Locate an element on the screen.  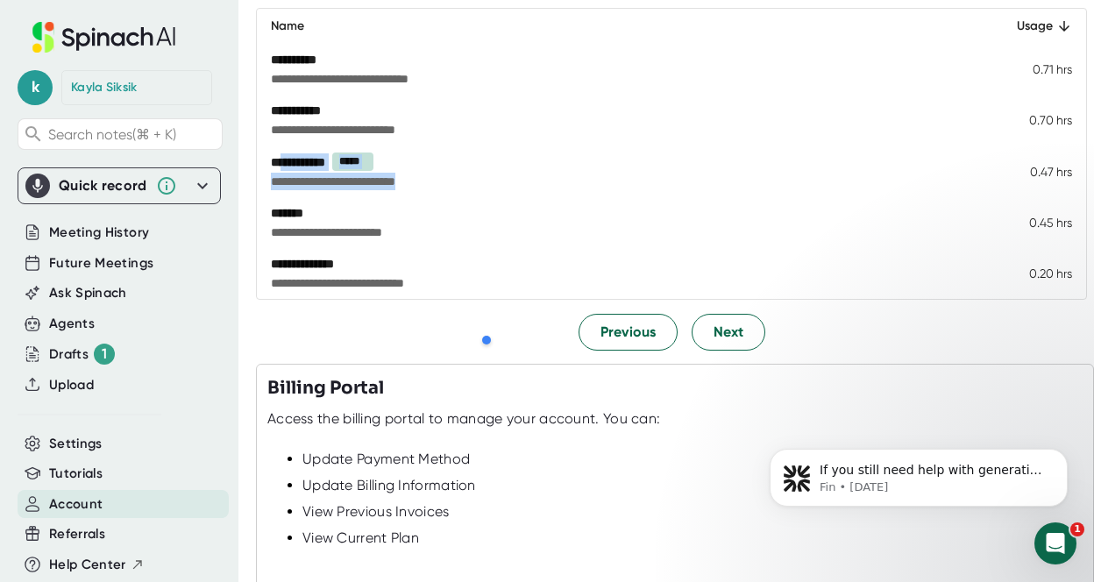
button: Settings is located at coordinates (75, 444).